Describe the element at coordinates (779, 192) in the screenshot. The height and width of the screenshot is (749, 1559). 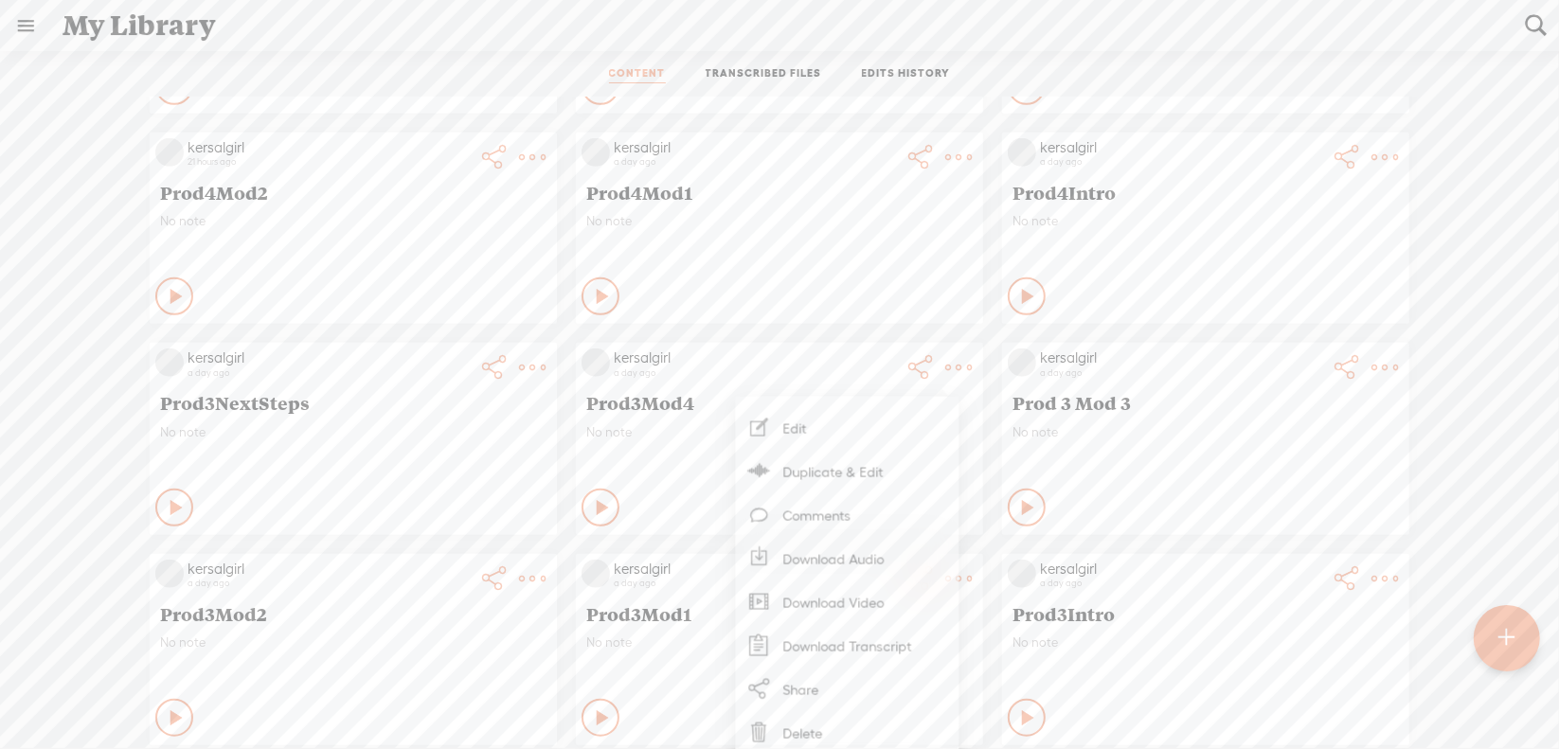
I see `span: Prod4Mod1` at that location.